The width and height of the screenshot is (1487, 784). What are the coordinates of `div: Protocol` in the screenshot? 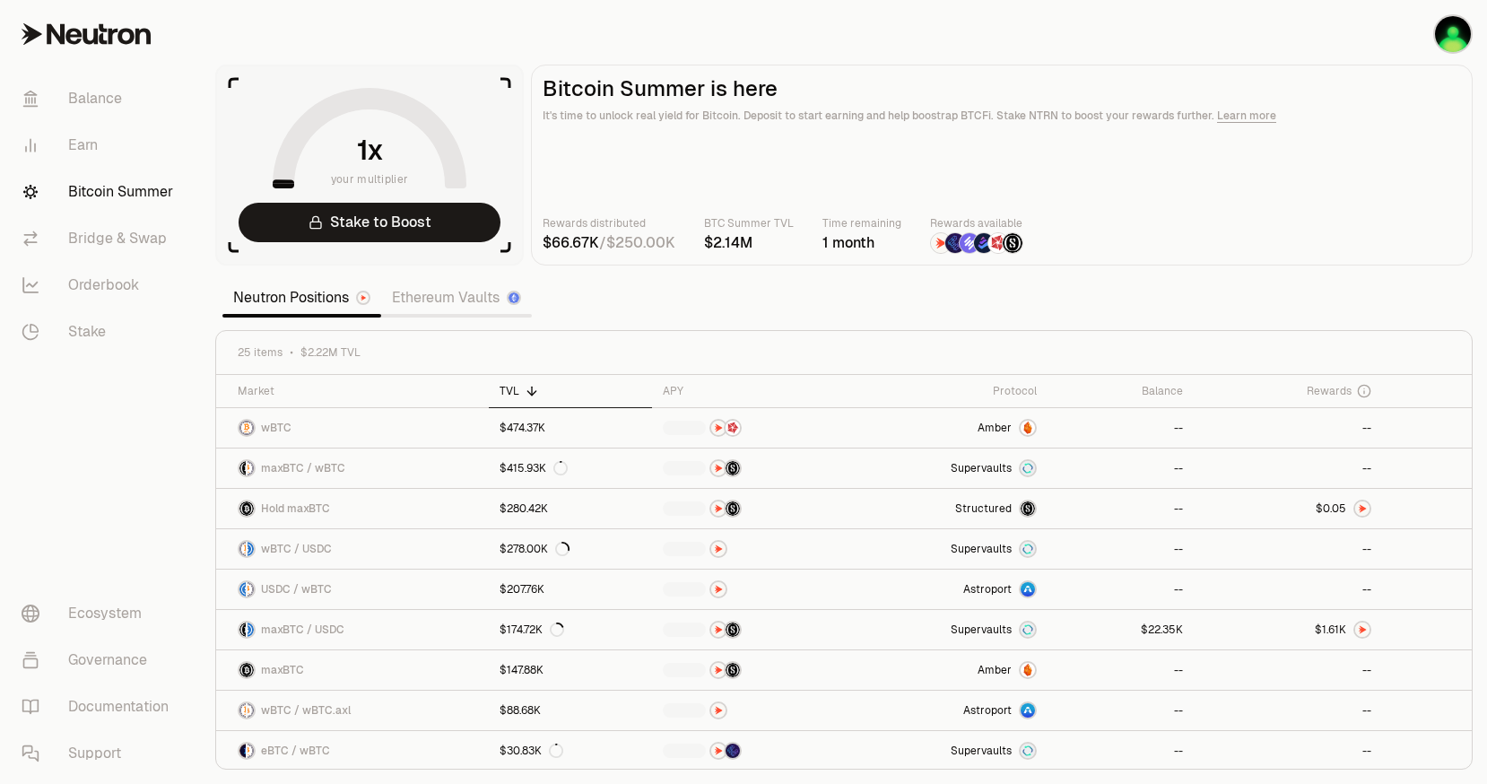 It's located at (951, 391).